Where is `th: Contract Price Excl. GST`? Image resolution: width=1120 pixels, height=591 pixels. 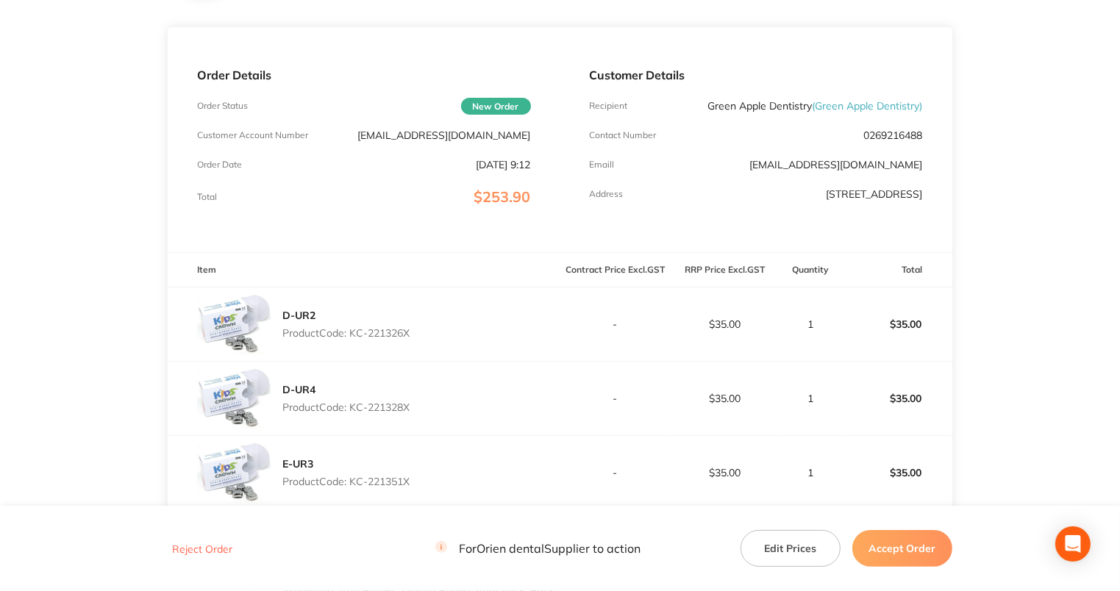 th: Contract Price Excl. GST is located at coordinates (615, 270).